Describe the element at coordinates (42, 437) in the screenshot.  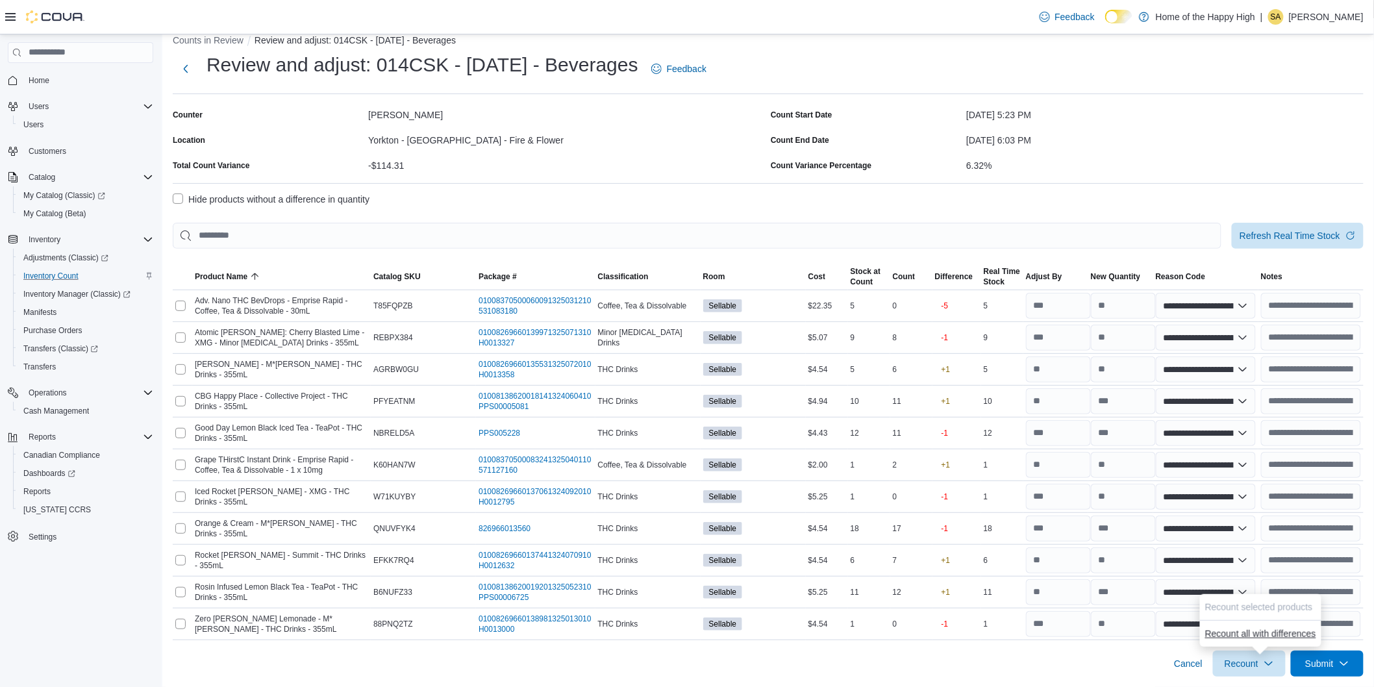
I see `span: Reports` at that location.